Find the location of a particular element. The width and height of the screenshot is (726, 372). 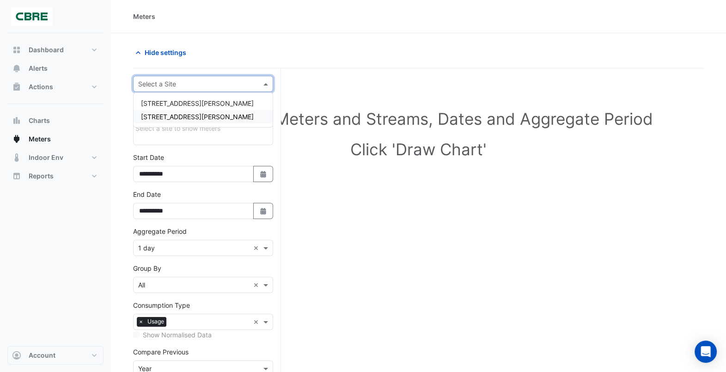

app-icon: Reports is located at coordinates (17, 176).